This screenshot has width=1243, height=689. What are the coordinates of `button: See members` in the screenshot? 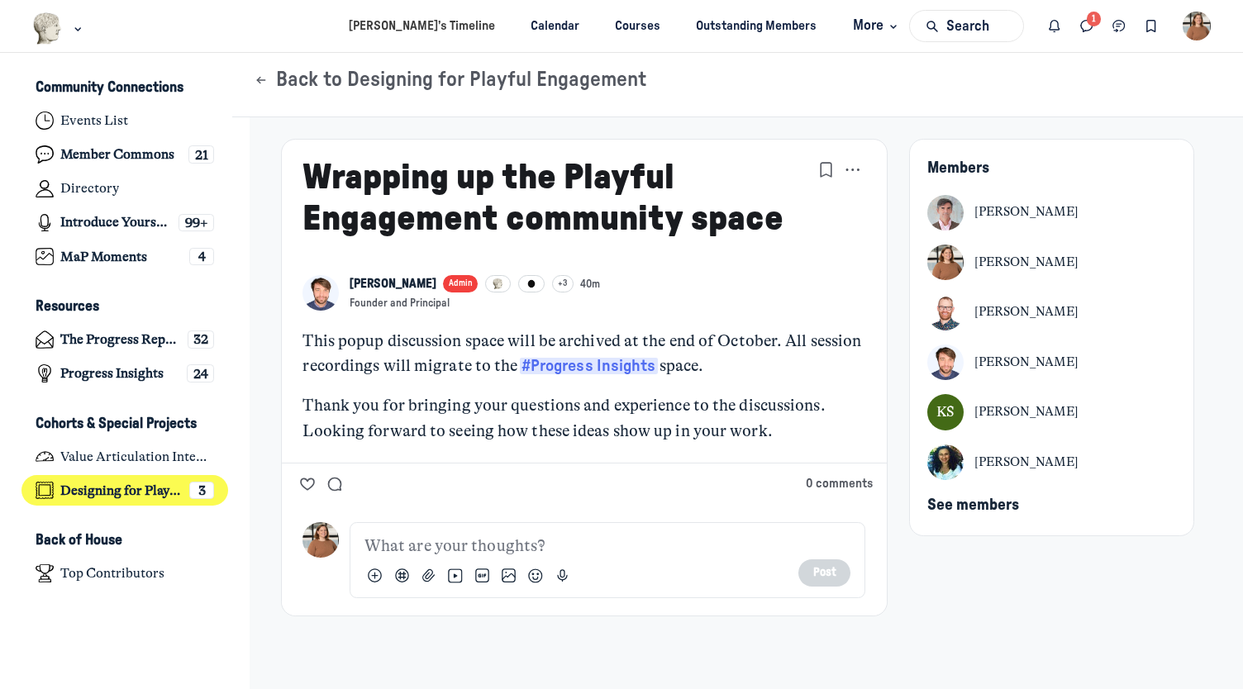 It's located at (973, 506).